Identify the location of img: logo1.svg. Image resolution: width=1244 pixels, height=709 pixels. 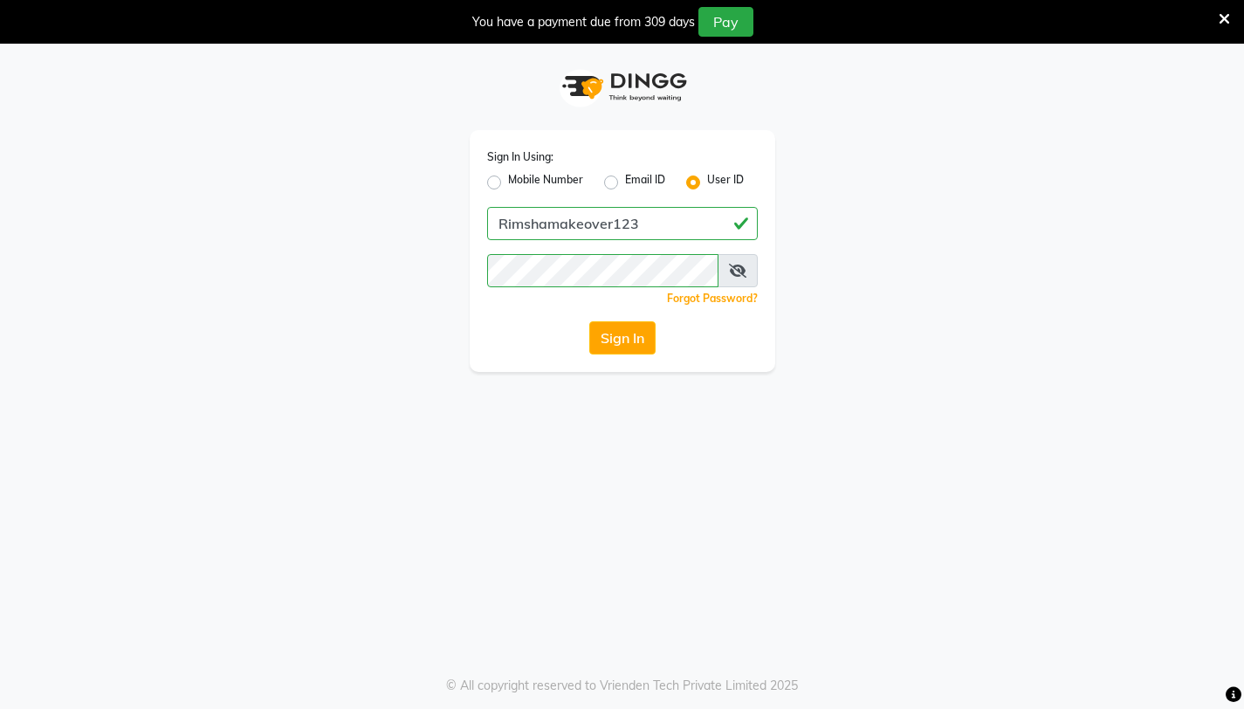
(622, 86).